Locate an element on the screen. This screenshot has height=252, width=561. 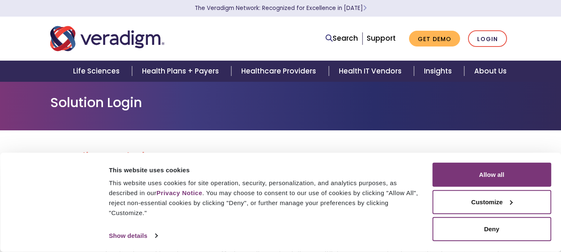
a: Get Demo is located at coordinates (435, 39).